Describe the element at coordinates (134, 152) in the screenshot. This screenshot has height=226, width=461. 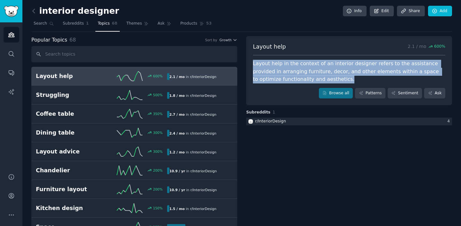
I see `a: Layout advice300%1.2 / moin r/InteriorDesign` at that location.